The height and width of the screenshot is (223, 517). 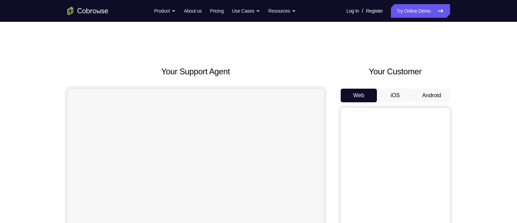 I want to click on a: Pricing, so click(x=217, y=11).